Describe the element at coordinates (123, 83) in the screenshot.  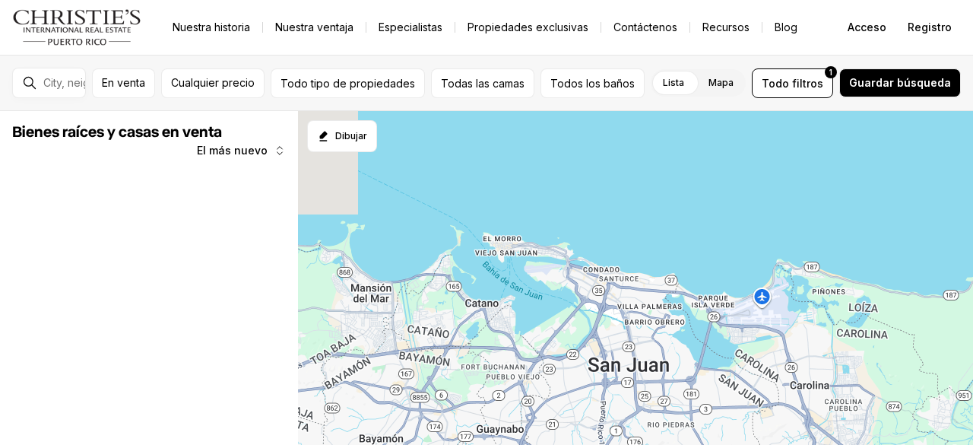
I see `button: En venta` at that location.